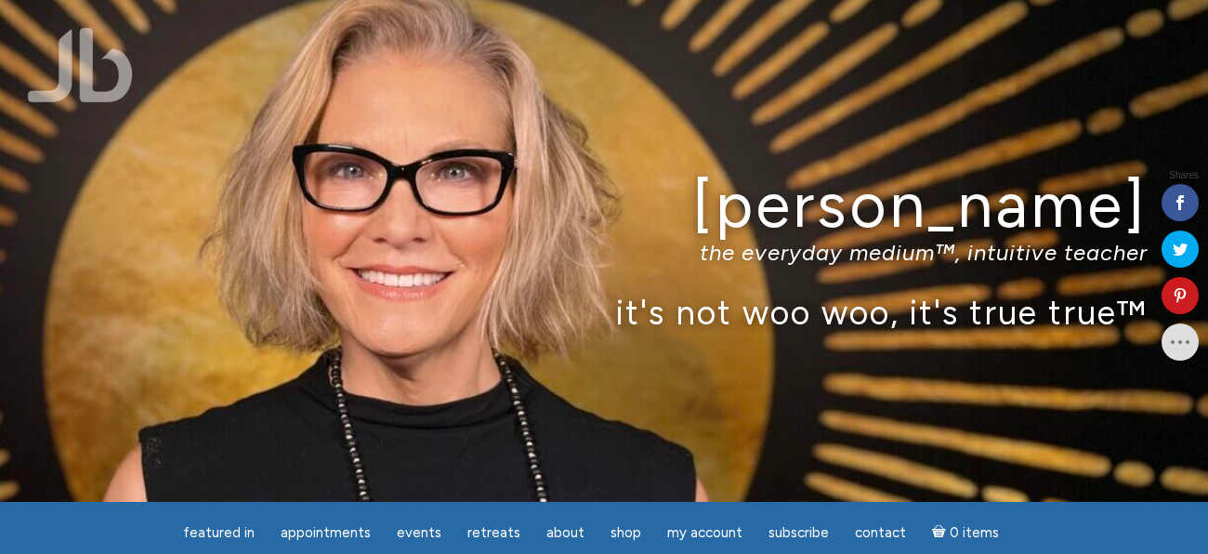  Describe the element at coordinates (218, 533) in the screenshot. I see `span: featured in` at that location.